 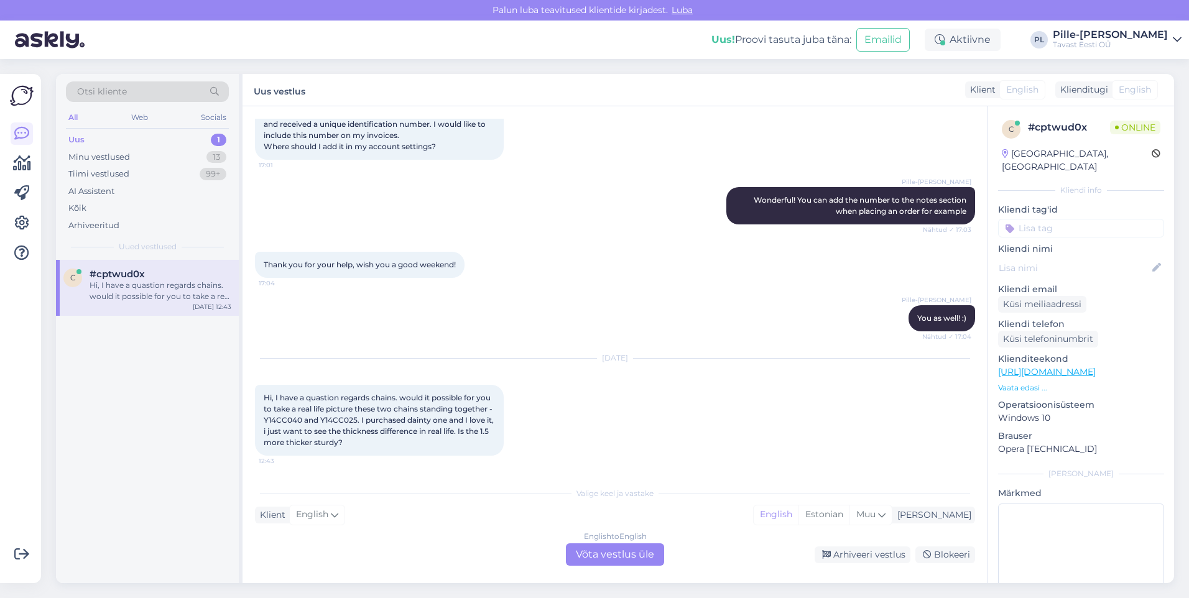 I want to click on span: Uued vestlused, so click(x=147, y=247).